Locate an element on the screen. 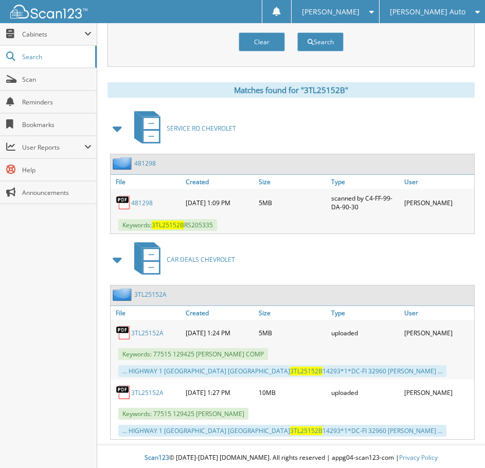 This screenshot has width=485, height=468. span: Scan123 is located at coordinates (157, 457).